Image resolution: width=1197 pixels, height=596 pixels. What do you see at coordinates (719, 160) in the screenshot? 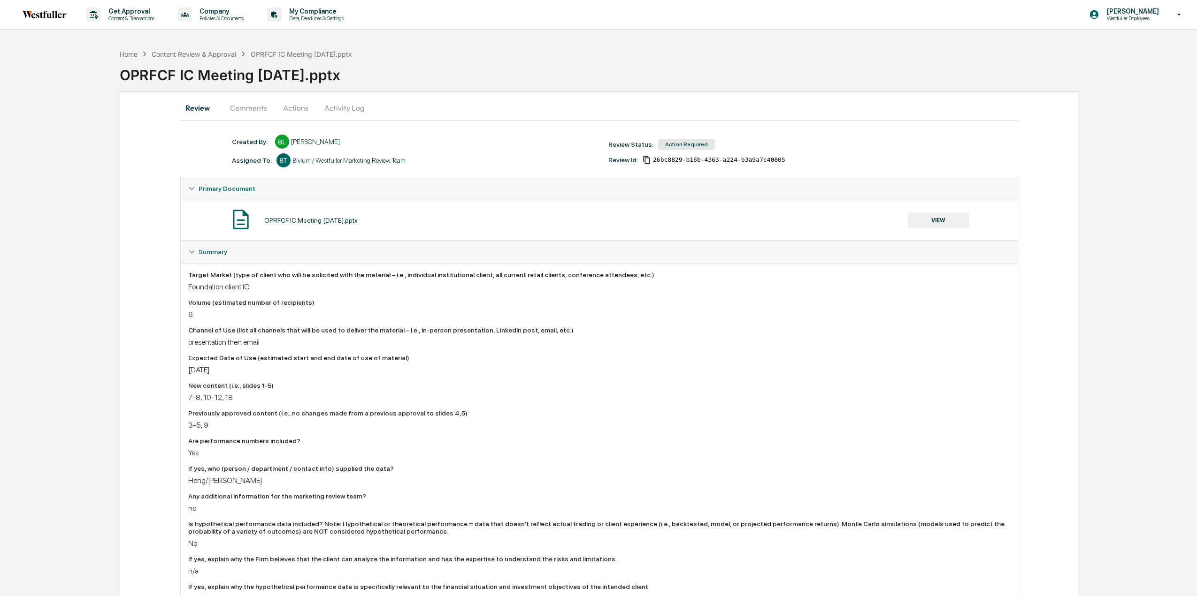
I see `span: 26bc8829-b16b-4363-a224-b3a9a7c40805` at bounding box center [719, 160].